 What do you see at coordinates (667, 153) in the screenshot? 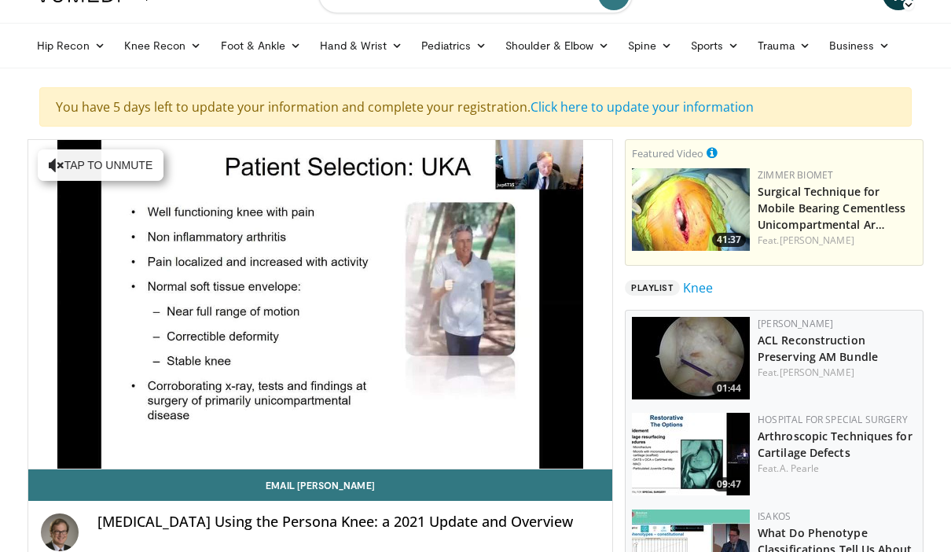
I see `small: Featured Video` at bounding box center [667, 153].